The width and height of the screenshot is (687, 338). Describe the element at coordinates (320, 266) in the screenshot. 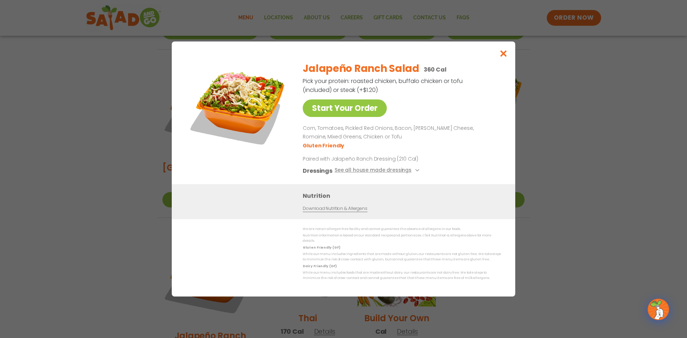

I see `strong: Dairy Friendly (DF)` at that location.